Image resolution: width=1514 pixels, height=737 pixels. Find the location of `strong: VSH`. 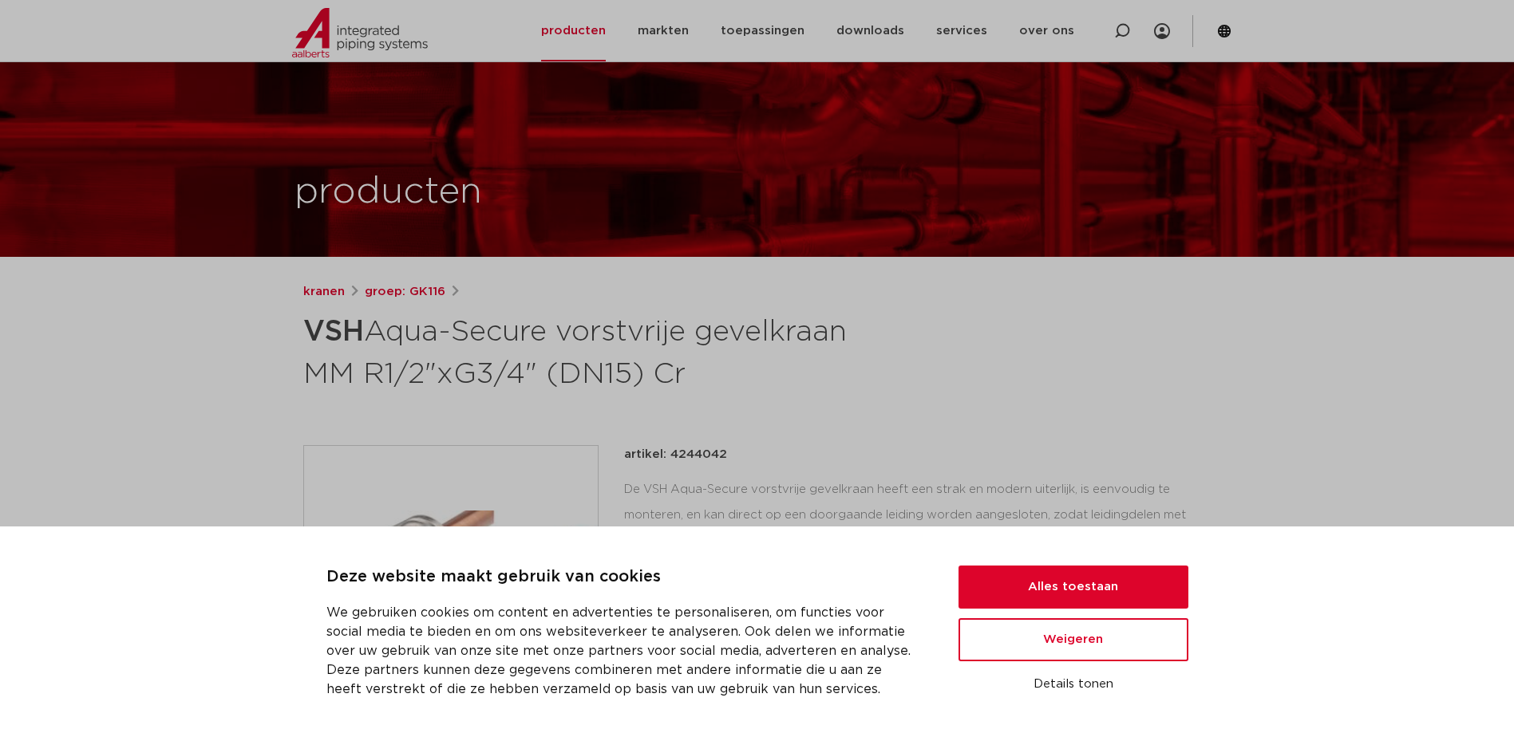

strong: VSH is located at coordinates (334, 332).